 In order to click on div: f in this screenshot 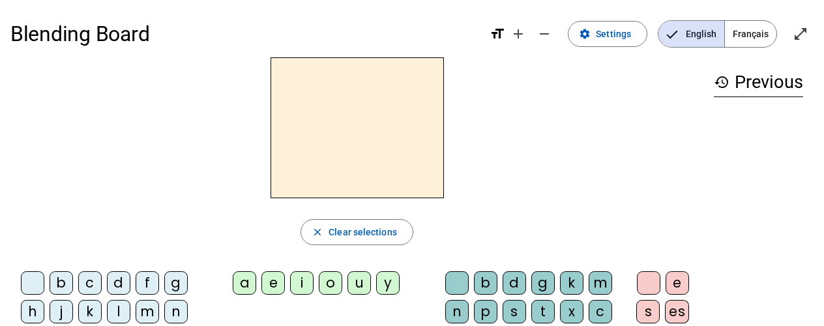, I will do `click(147, 283)`.